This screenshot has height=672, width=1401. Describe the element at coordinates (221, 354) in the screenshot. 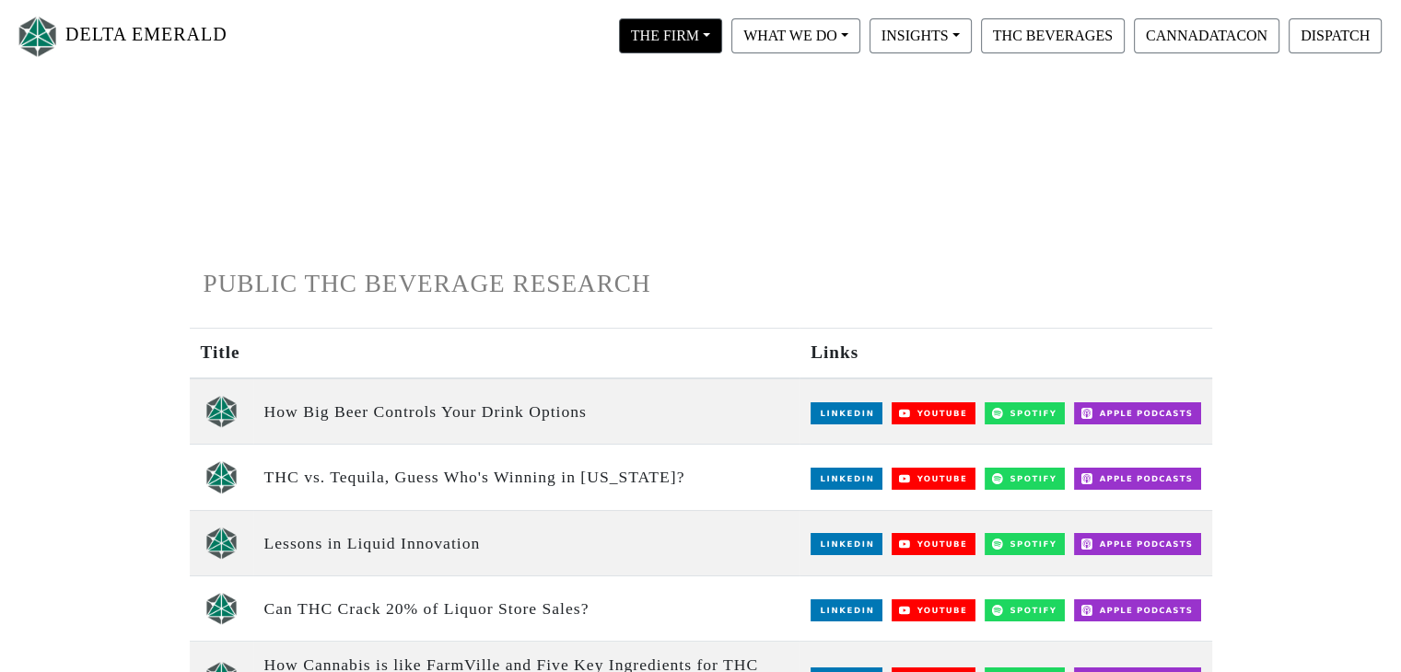

I see `th: Title` at that location.